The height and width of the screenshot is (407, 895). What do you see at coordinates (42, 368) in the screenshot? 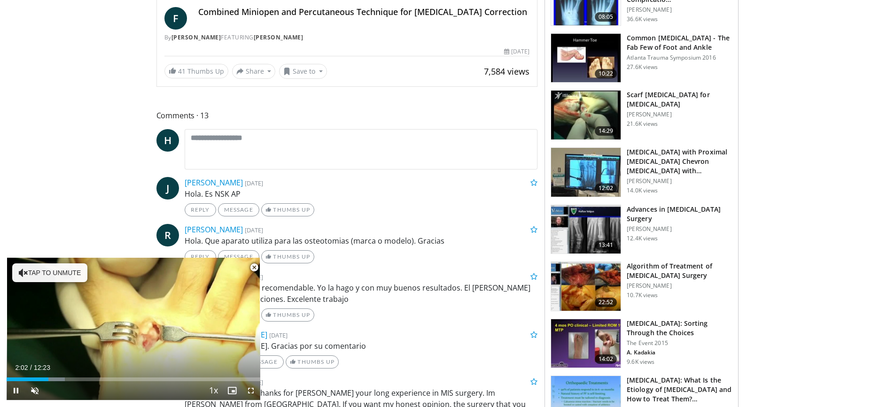
I see `span: 12:23` at bounding box center [42, 368].